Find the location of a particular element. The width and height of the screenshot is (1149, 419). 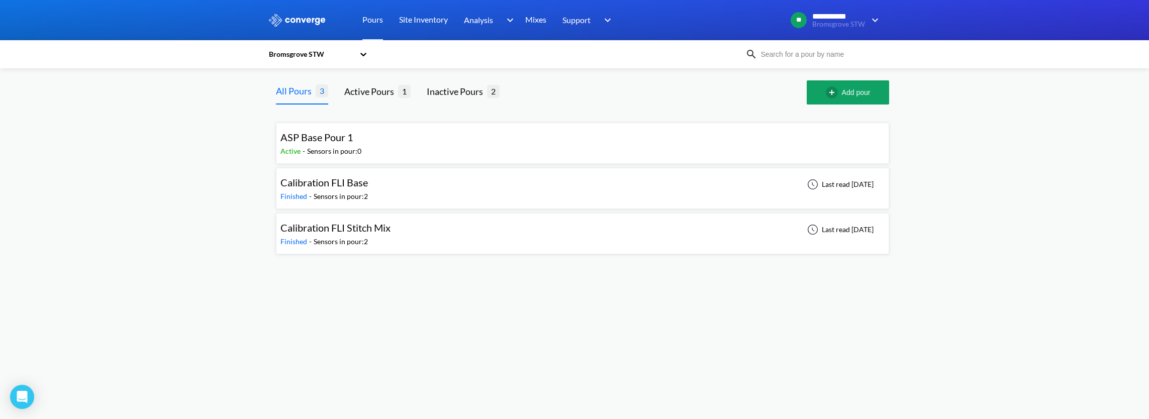

span: 3 is located at coordinates (322, 90).